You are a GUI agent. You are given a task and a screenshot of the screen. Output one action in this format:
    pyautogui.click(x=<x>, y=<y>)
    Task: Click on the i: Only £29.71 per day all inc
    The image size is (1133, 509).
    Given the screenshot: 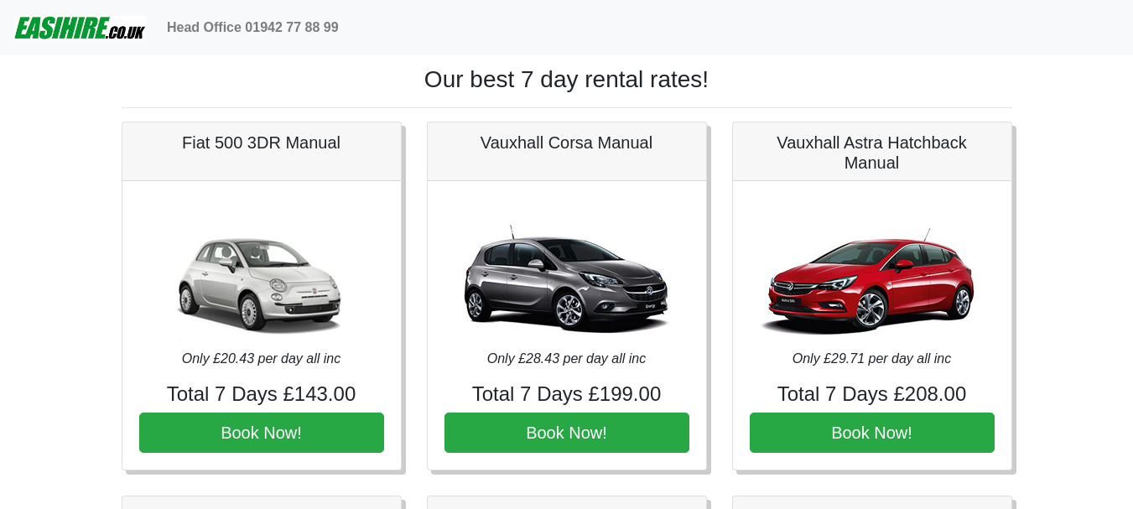 What is the action you would take?
    pyautogui.click(x=871, y=358)
    